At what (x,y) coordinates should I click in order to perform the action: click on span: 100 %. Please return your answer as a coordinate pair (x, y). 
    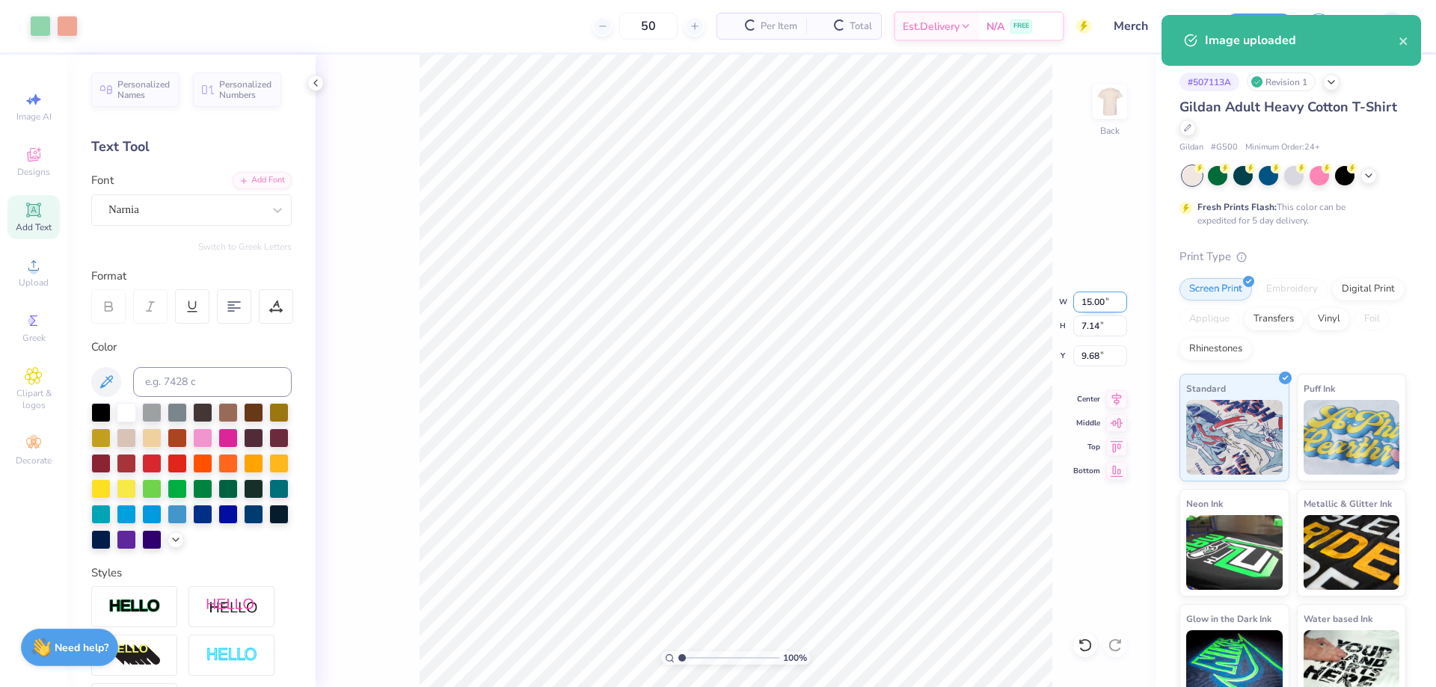
    Looking at the image, I should click on (795, 658).